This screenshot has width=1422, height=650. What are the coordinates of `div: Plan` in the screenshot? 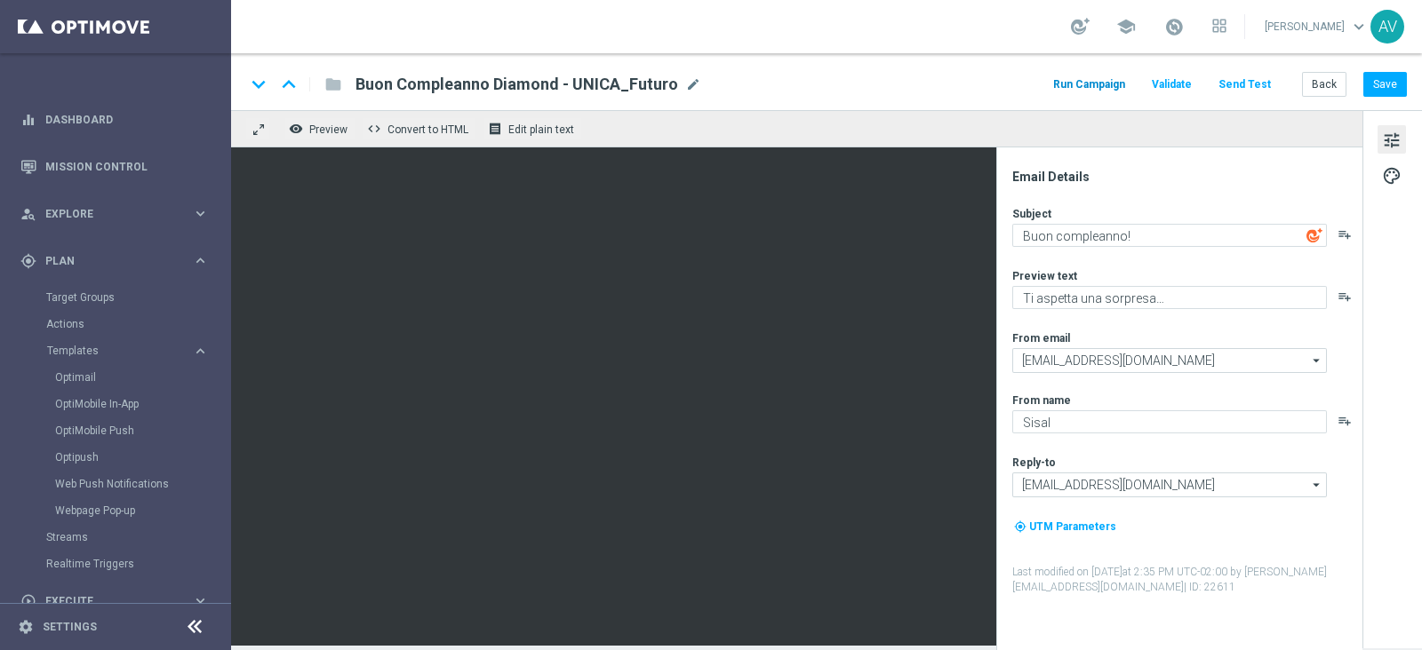 It's located at (106, 261).